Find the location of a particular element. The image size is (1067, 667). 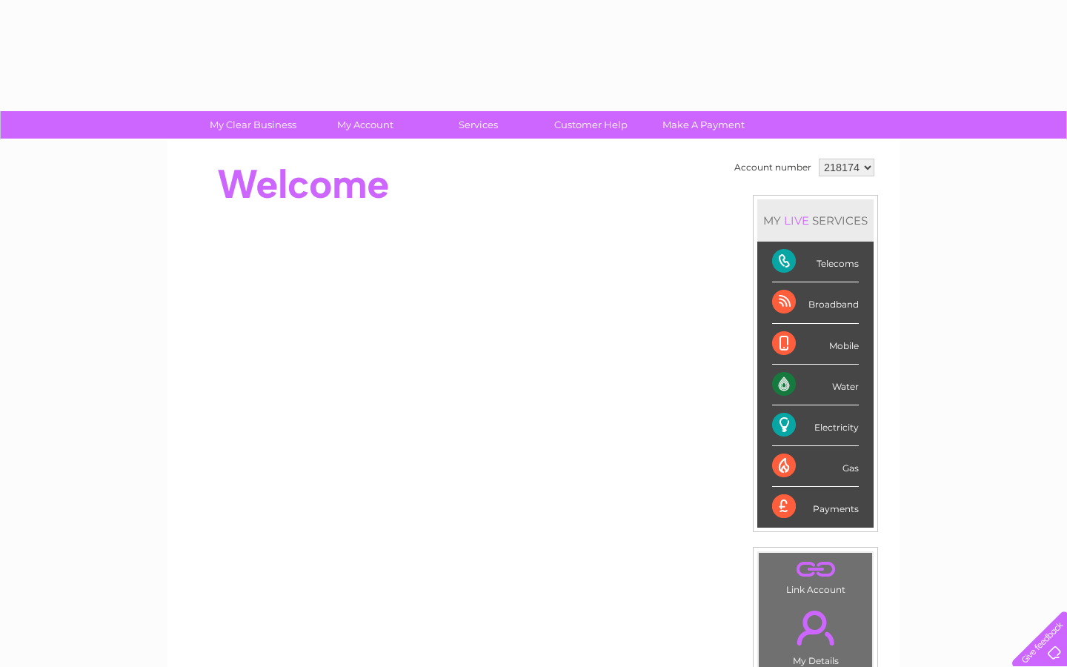

div: Broadband is located at coordinates (815, 302).